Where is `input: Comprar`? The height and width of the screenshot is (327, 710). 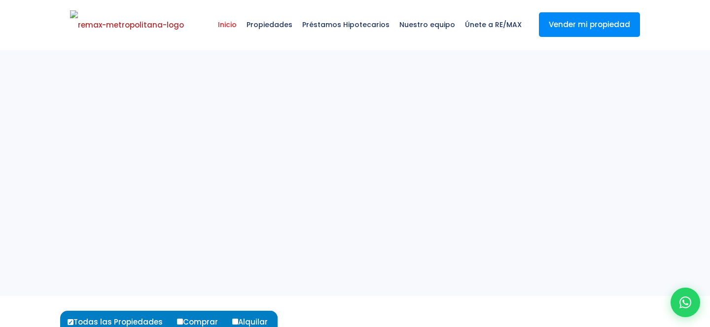
input: Comprar is located at coordinates (180, 322).